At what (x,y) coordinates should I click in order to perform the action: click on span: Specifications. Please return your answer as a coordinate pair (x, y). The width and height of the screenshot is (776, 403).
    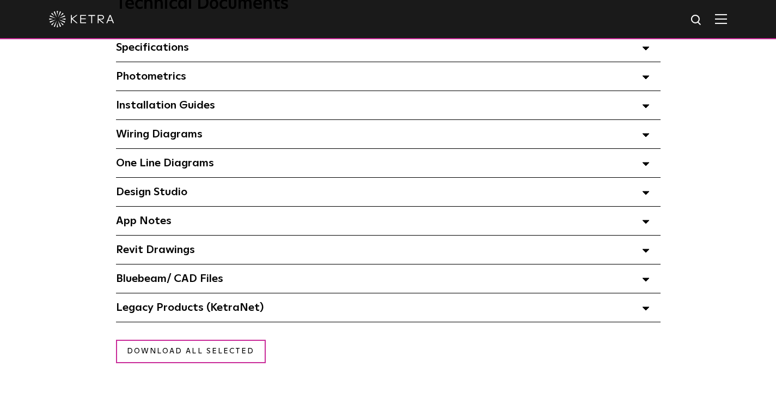
    Looking at the image, I should click on (153, 47).